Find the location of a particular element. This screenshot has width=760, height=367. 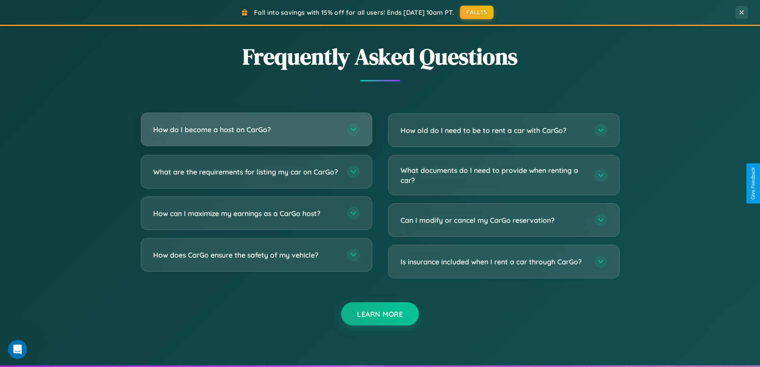

button: Learn More is located at coordinates (380, 314).